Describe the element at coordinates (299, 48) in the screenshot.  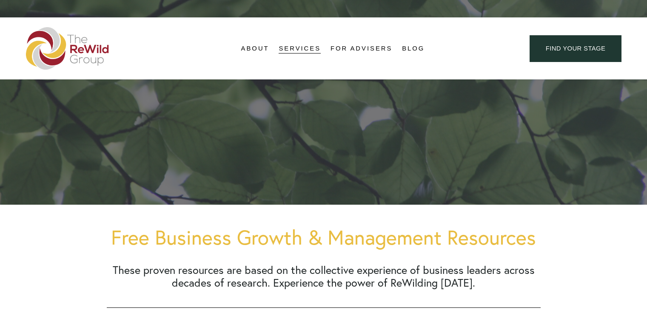
I see `span: Services` at that location.